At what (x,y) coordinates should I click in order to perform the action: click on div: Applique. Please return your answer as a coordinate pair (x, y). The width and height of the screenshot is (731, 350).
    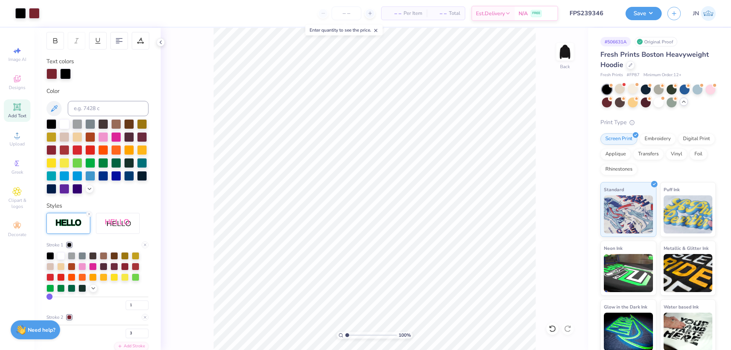
    Looking at the image, I should click on (615, 154).